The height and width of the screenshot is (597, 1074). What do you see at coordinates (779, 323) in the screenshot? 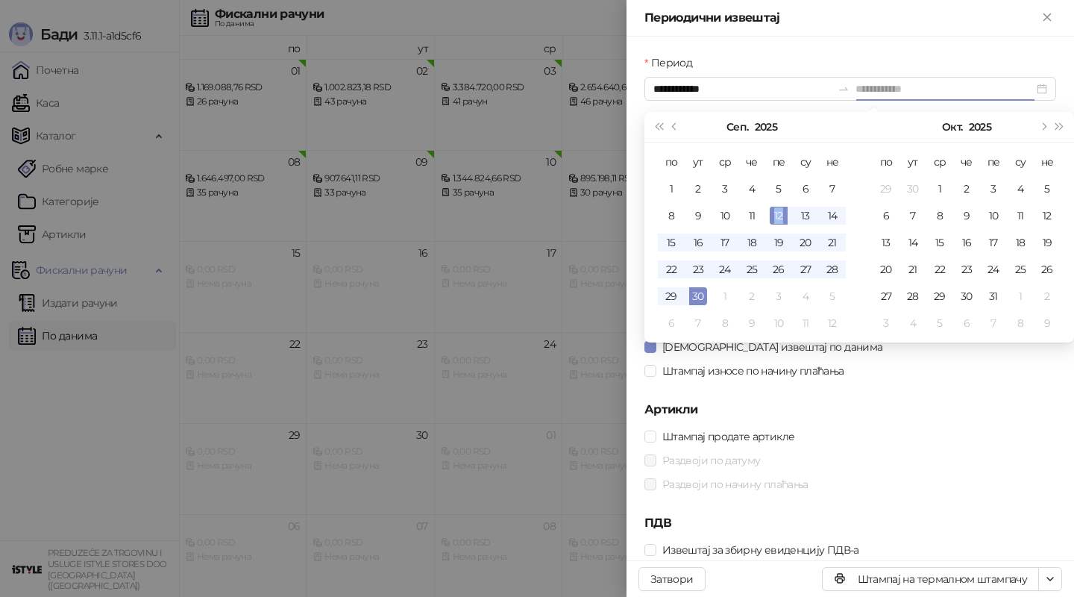
I see `div: 10` at bounding box center [779, 323].